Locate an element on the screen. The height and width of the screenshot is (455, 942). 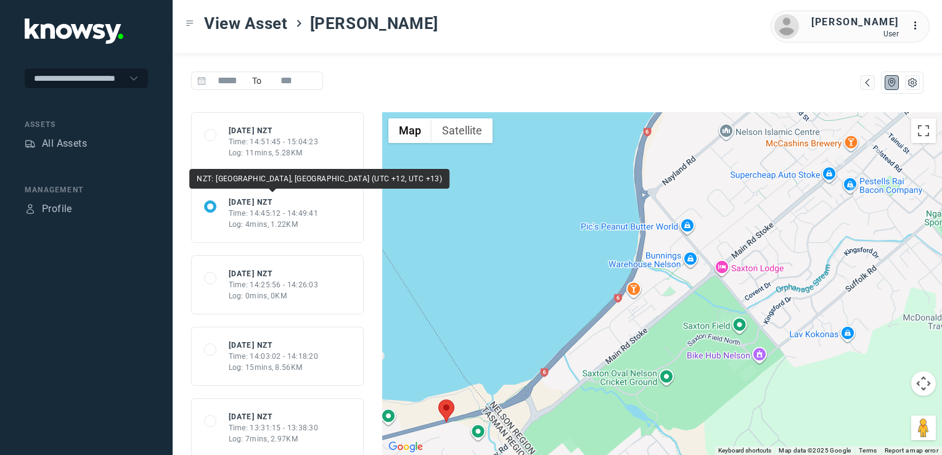
div: Time: 14:03:02 - 14:18:20 is located at coordinates (274, 356).